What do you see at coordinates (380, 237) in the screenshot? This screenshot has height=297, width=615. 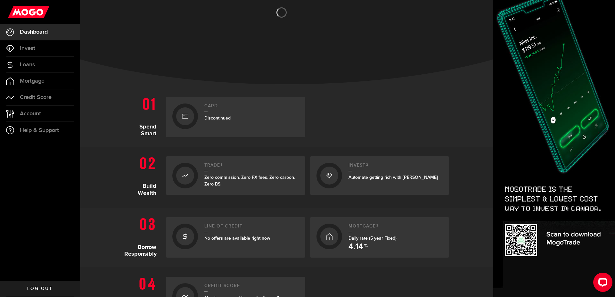 I see `a: Mortgage3Daily rate (5 year Fixed) 4.14 %` at bounding box center [380, 237].